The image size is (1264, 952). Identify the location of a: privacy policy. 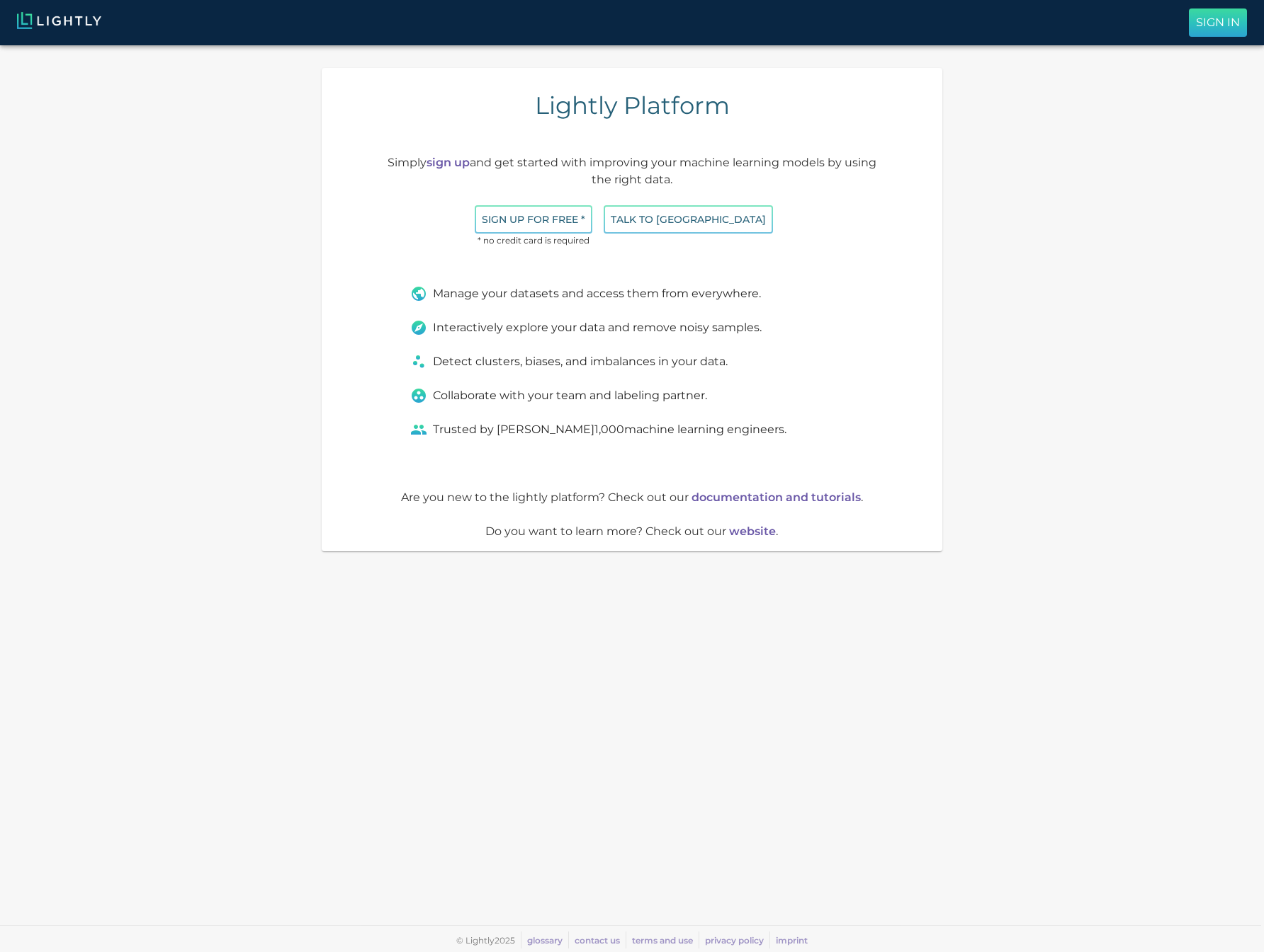
(734, 941).